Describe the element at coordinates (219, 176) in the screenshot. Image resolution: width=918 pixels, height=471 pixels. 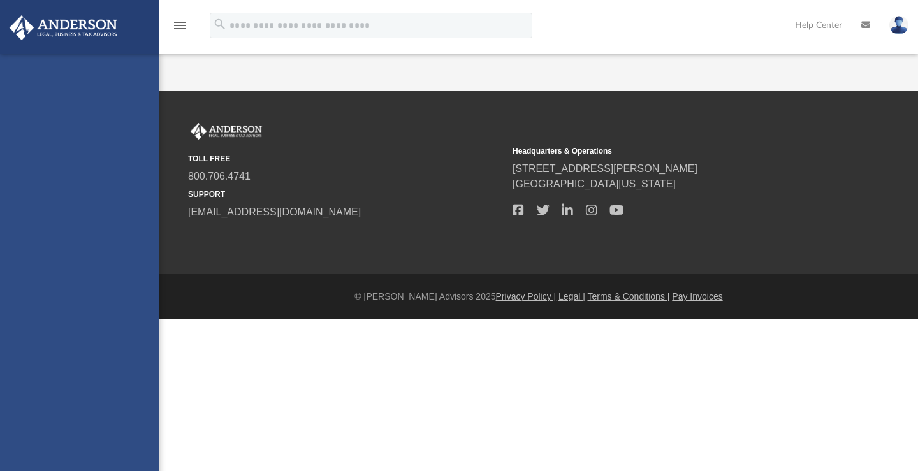
I see `a: 800.706.4741` at that location.